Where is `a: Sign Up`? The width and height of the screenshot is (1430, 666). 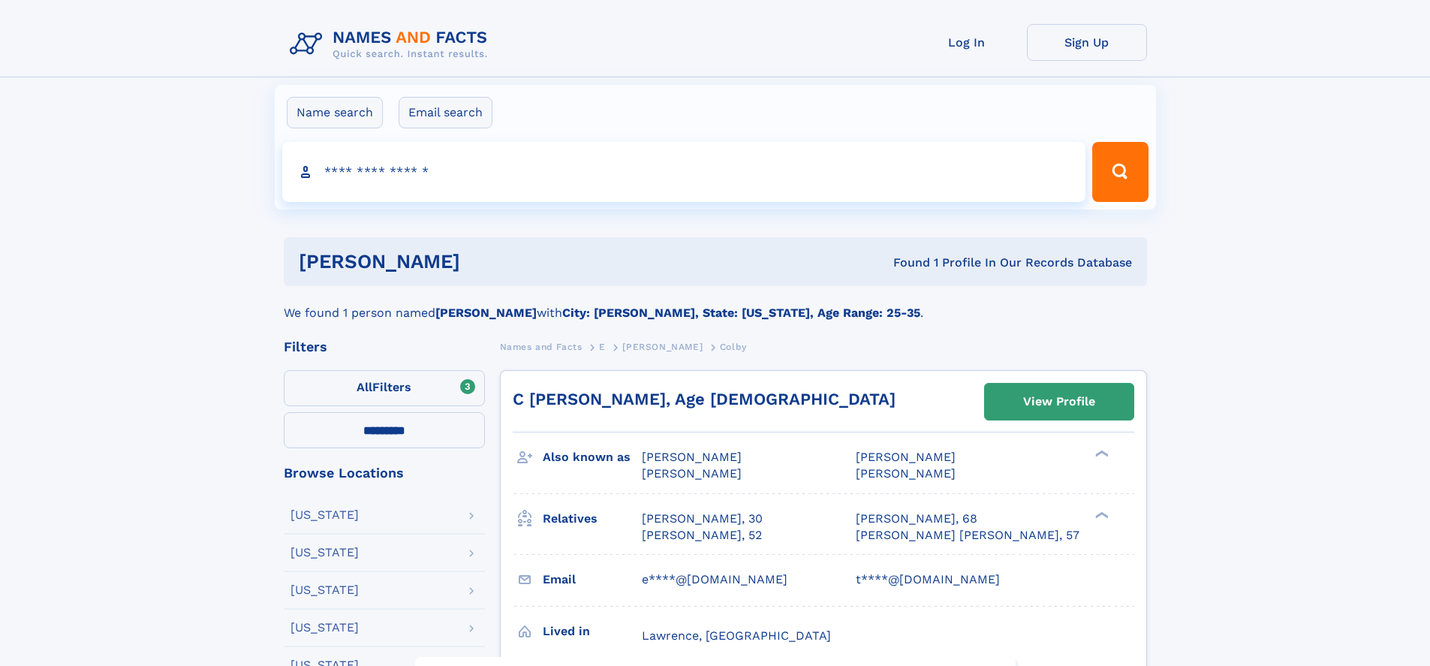 a: Sign Up is located at coordinates (1087, 42).